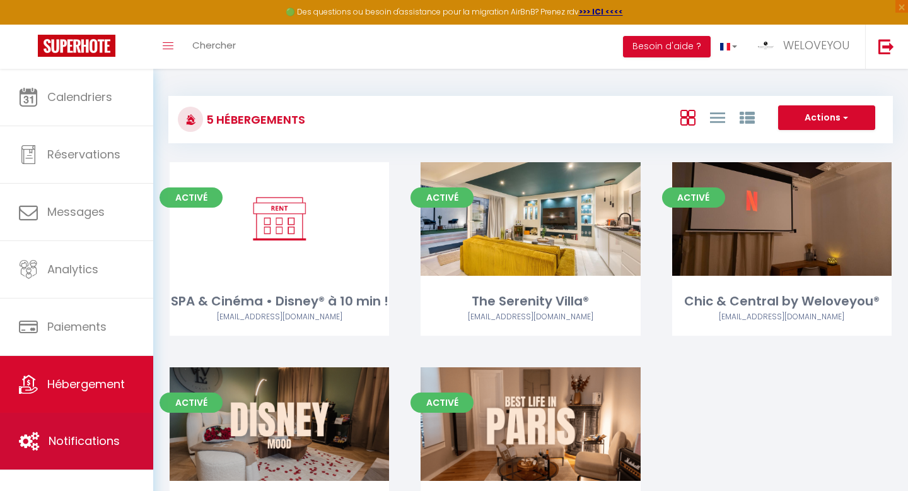  Describe the element at coordinates (530, 301) in the screenshot. I see `div: The Serenity Villa®` at that location.